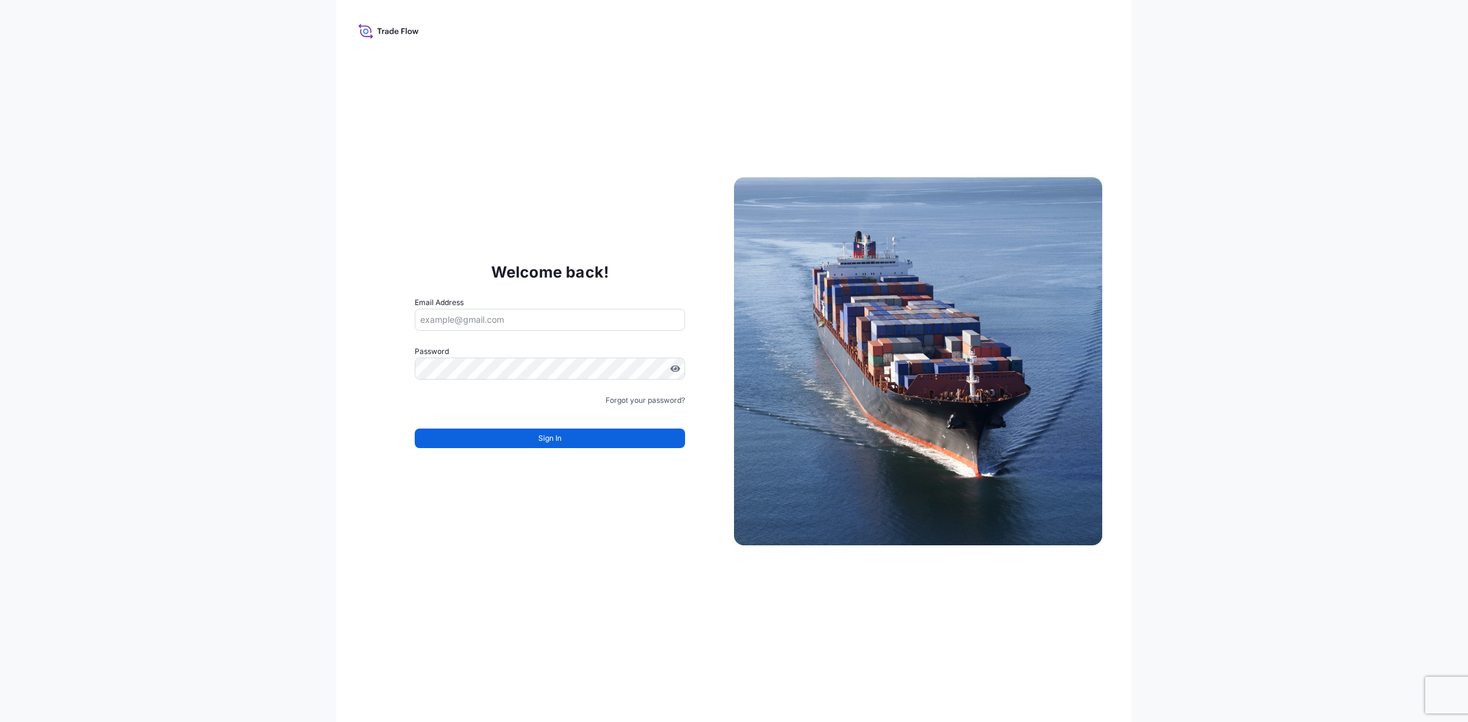  What do you see at coordinates (550, 439) in the screenshot?
I see `span: Sign In` at bounding box center [550, 439].